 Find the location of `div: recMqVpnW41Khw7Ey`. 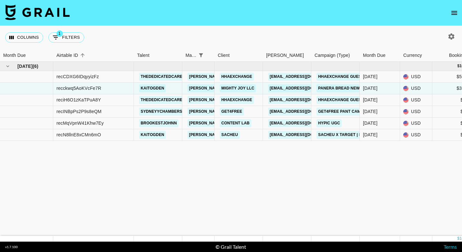

div: recMqVpnW41Khw7Ey is located at coordinates (80, 123).